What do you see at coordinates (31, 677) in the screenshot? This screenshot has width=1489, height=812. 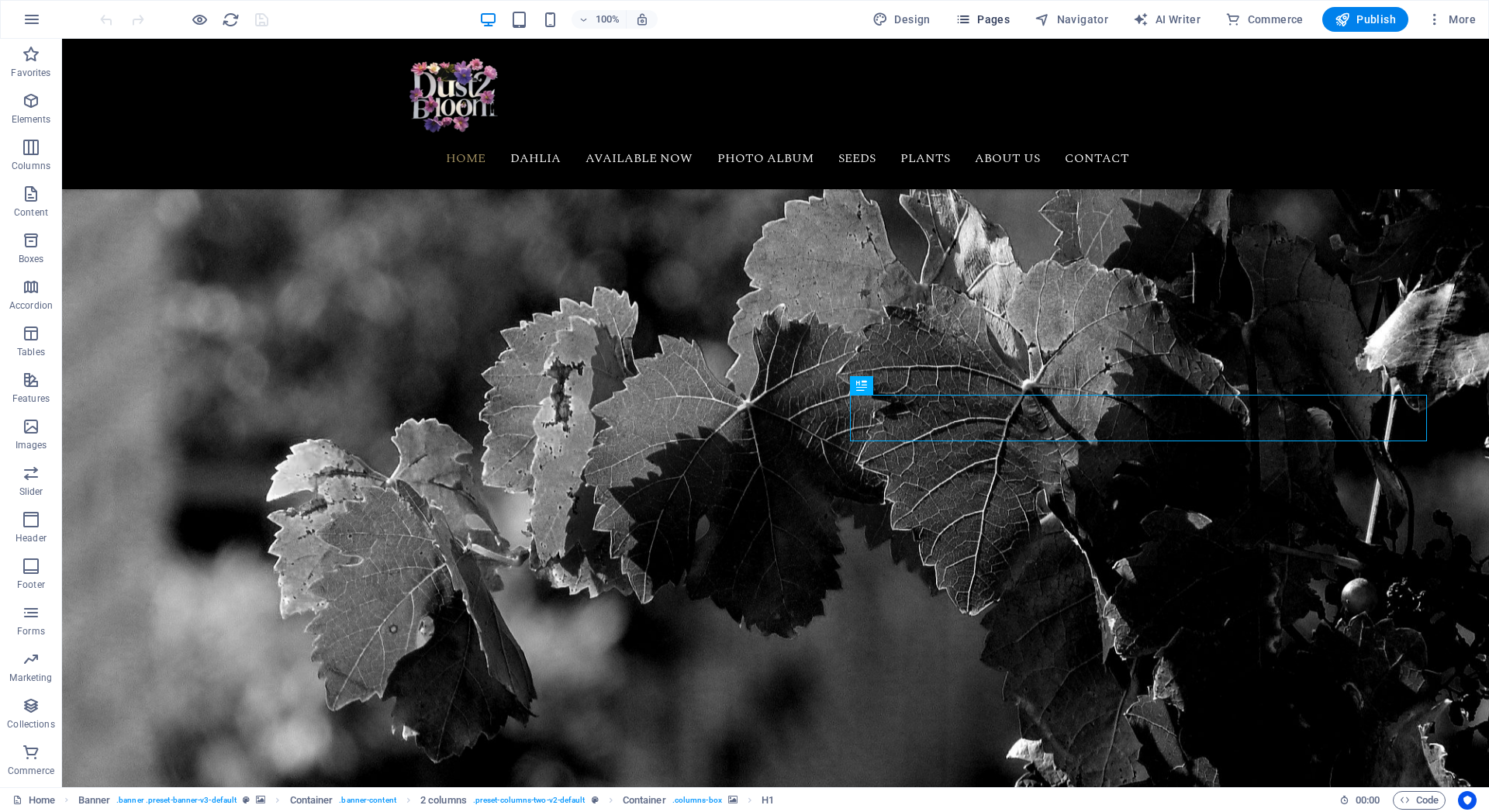 I see `p: Marketing` at bounding box center [31, 677].